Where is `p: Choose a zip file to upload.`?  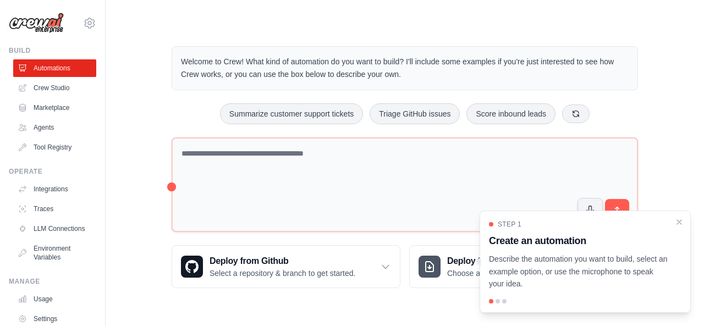
p: Choose a zip file to upload. is located at coordinates (493, 273).